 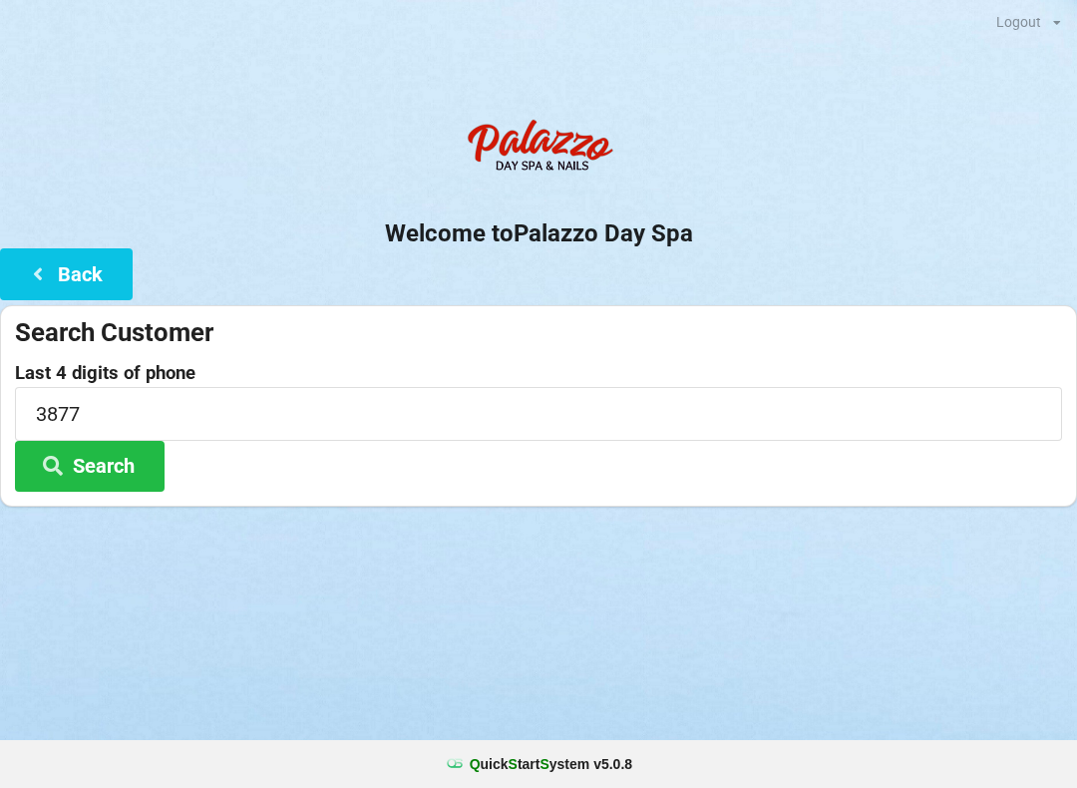 I want to click on div: Logout, so click(x=1018, y=22).